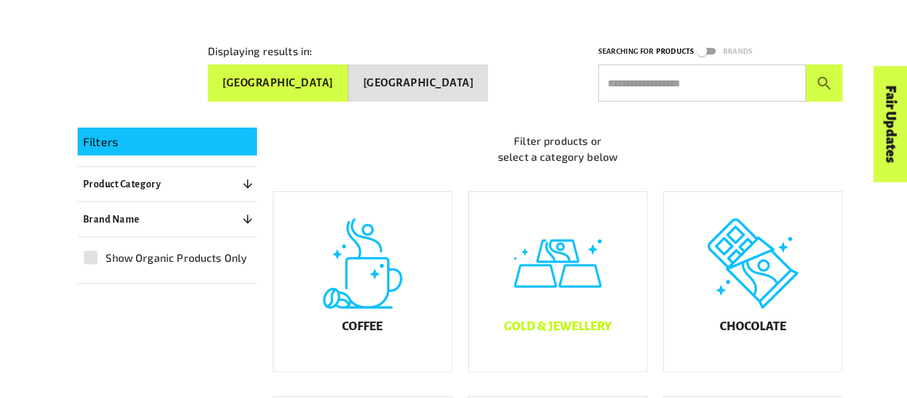 The width and height of the screenshot is (907, 398). What do you see at coordinates (558, 149) in the screenshot?
I see `p: Filter products or select a category below` at bounding box center [558, 149].